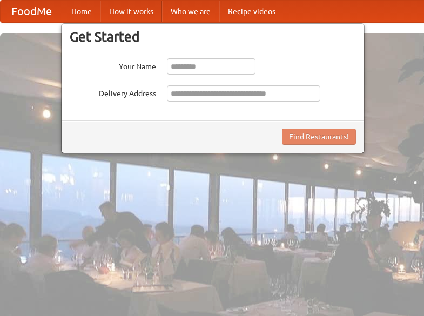  What do you see at coordinates (191, 11) in the screenshot?
I see `a: Who we are` at bounding box center [191, 11].